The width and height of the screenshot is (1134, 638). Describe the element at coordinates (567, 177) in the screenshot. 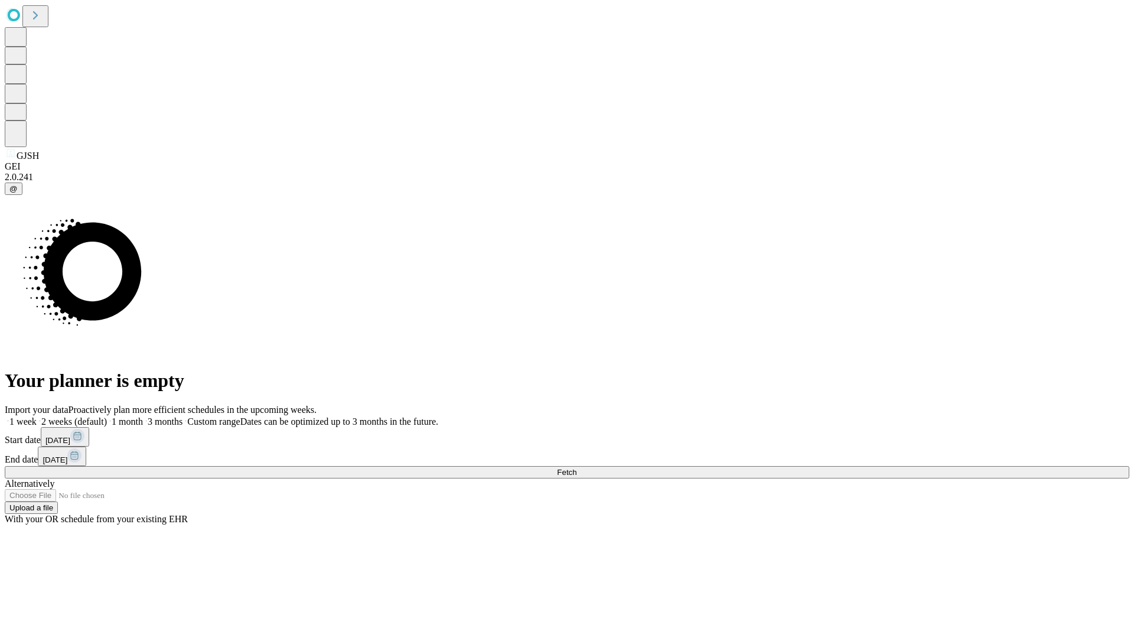

I see `div: 2.0.241` at that location.